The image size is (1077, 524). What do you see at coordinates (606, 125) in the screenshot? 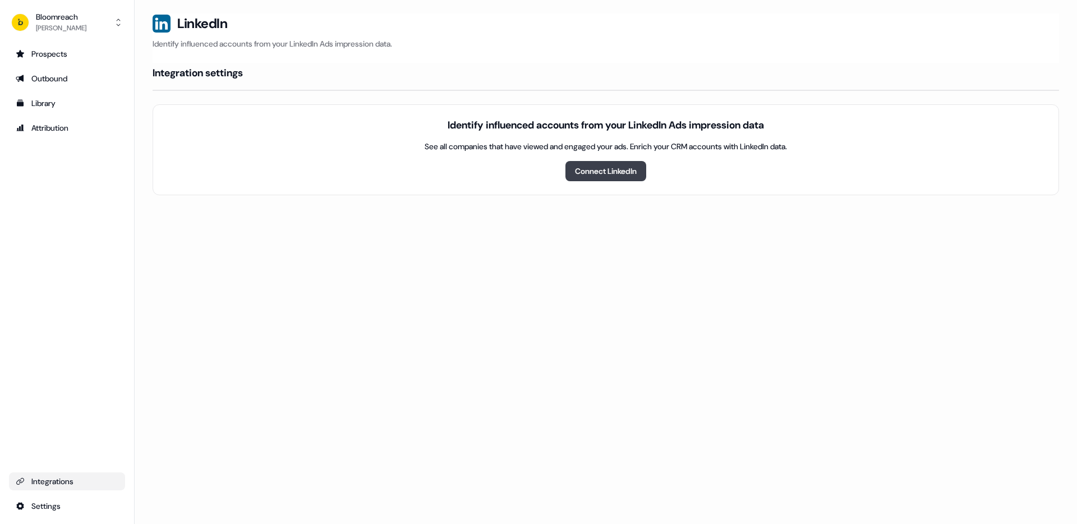
I see `div: Identify influenced accounts from your LinkedIn Ads impression data` at bounding box center [606, 125].